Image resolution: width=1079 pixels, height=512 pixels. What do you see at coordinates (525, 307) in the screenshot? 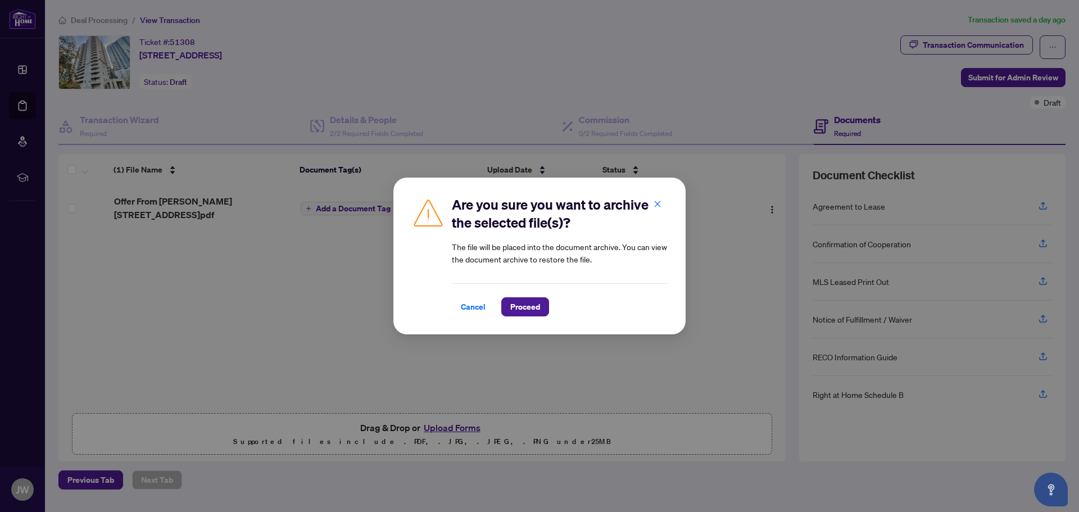
I see `button: Proceed` at bounding box center [525, 307].